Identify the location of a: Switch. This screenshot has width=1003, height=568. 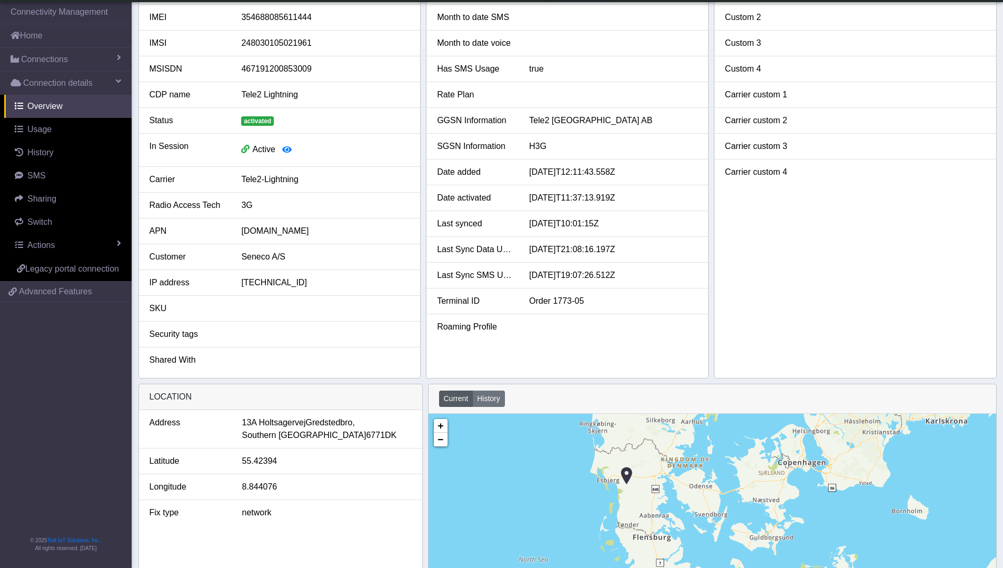
(68, 222).